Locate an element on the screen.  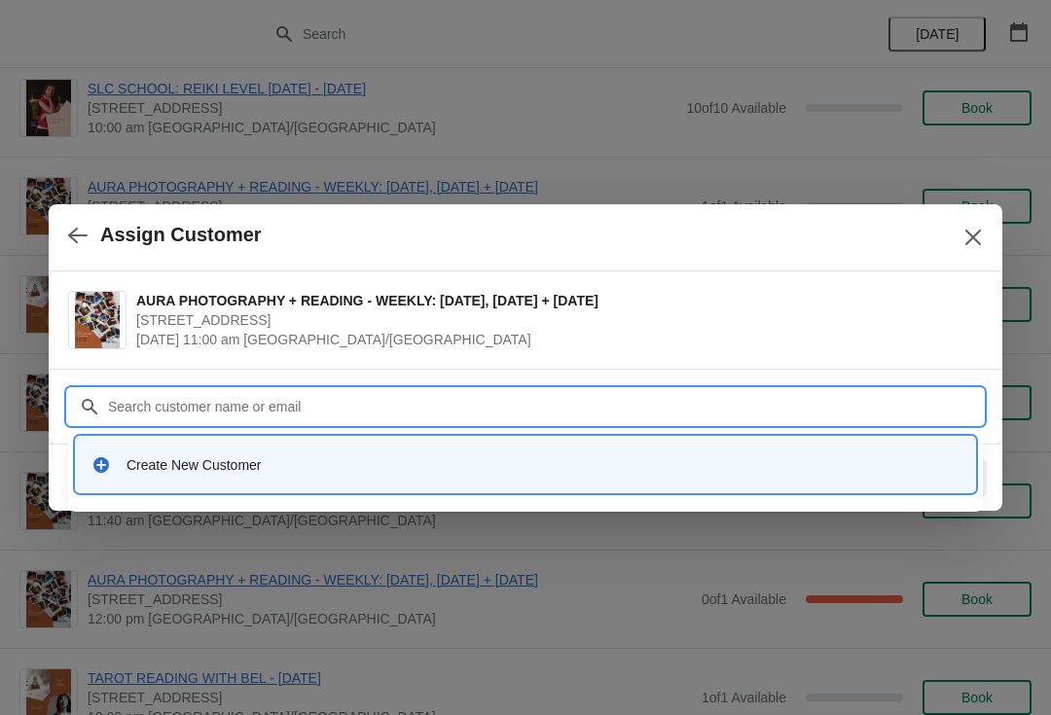
h2: Assign Customer is located at coordinates (181, 235).